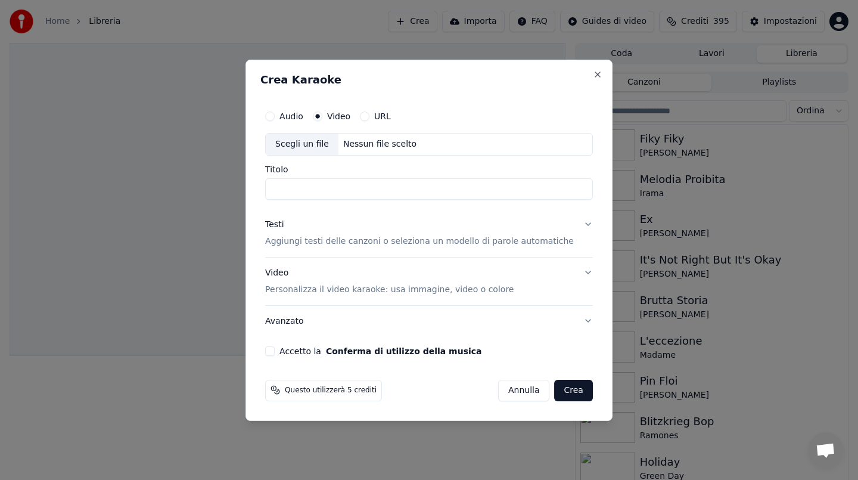 This screenshot has height=480, width=858. Describe the element at coordinates (338, 116) in the screenshot. I see `label: Video` at that location.